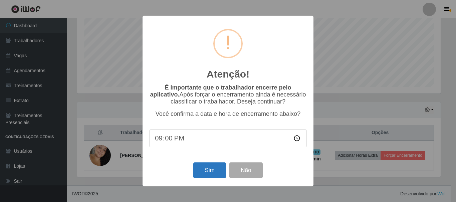 This screenshot has width=456, height=202. I want to click on button: Sim, so click(209, 170).